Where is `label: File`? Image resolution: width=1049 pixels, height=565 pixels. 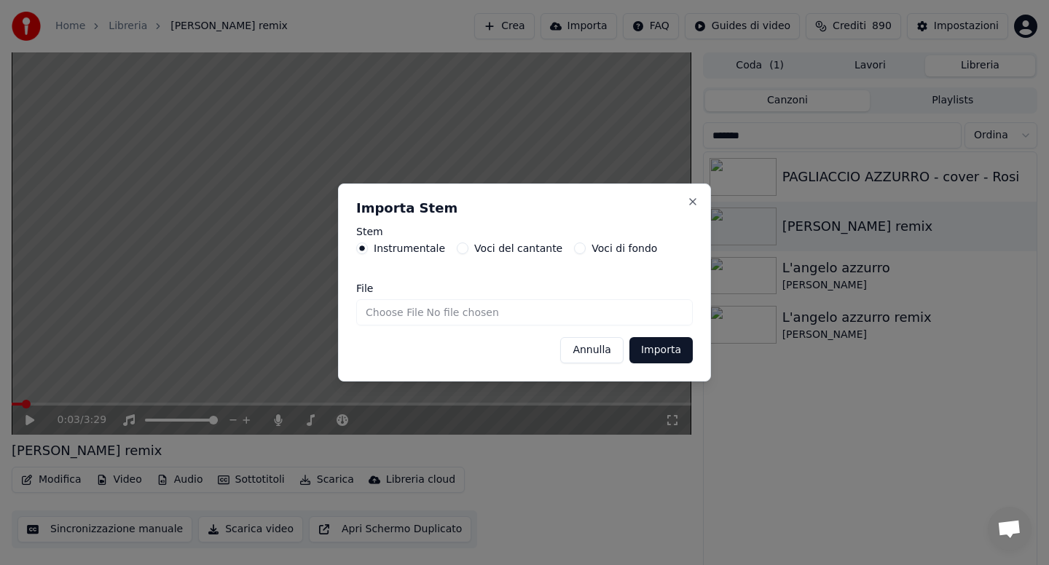 label: File is located at coordinates (525, 289).